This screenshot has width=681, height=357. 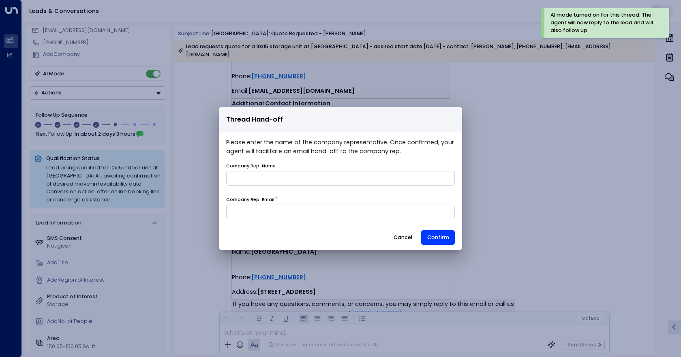 What do you see at coordinates (255, 120) in the screenshot?
I see `span: Thread Hand-off` at bounding box center [255, 120].